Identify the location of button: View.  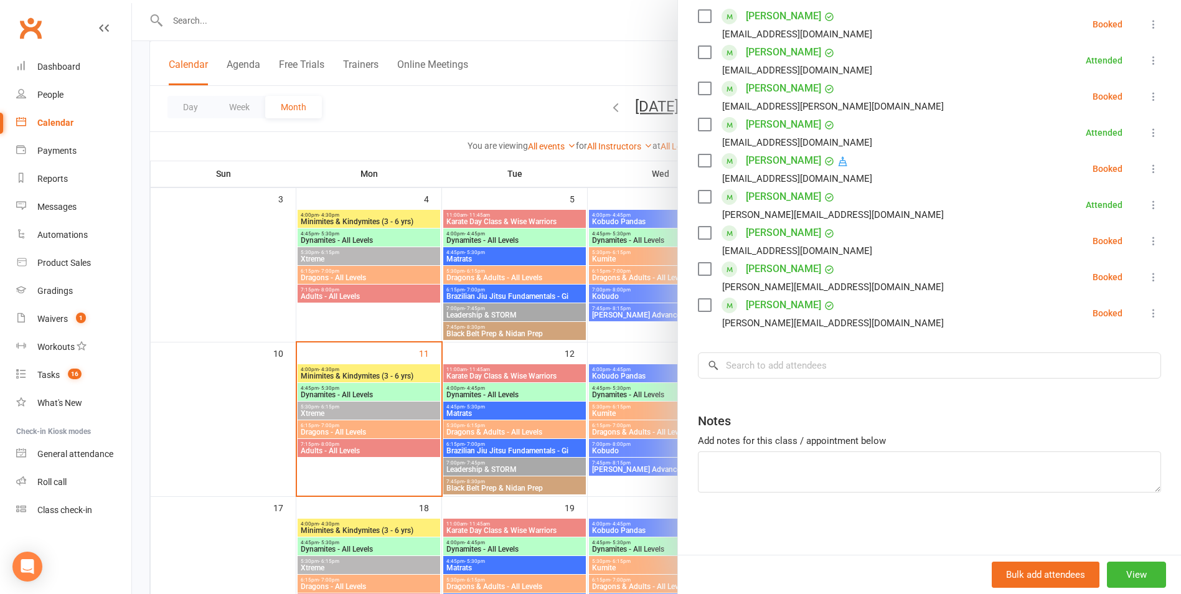
(1136, 575).